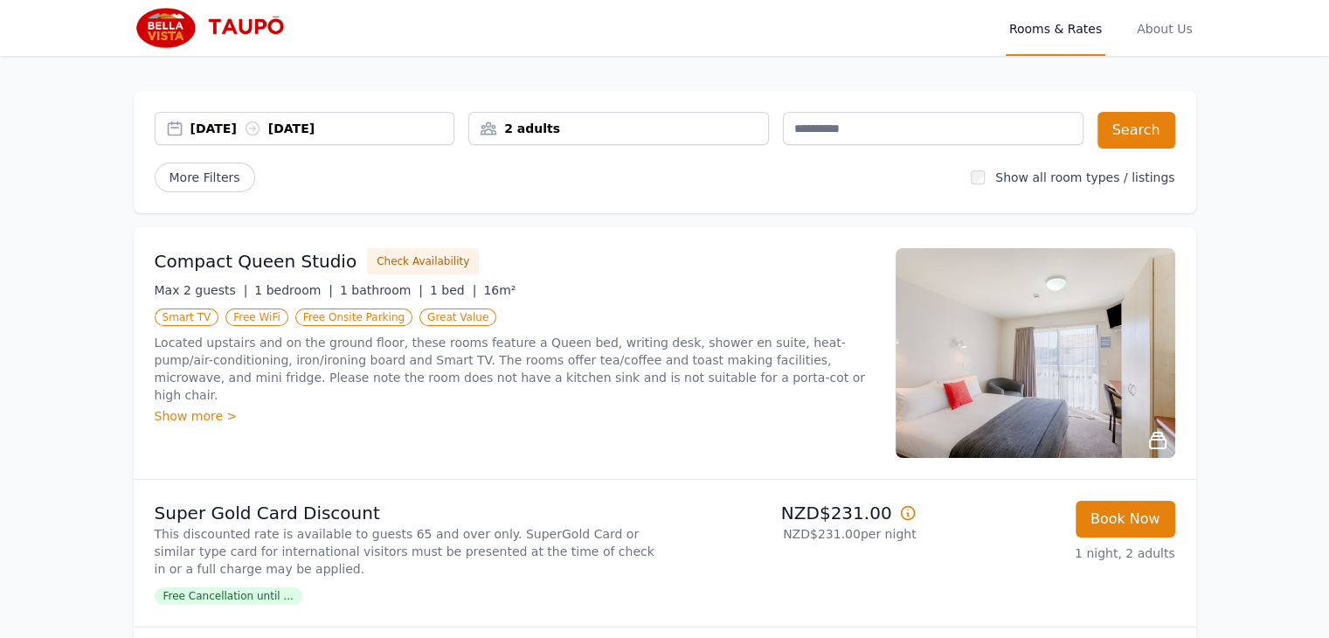  I want to click on span: Free WiFi, so click(257, 317).